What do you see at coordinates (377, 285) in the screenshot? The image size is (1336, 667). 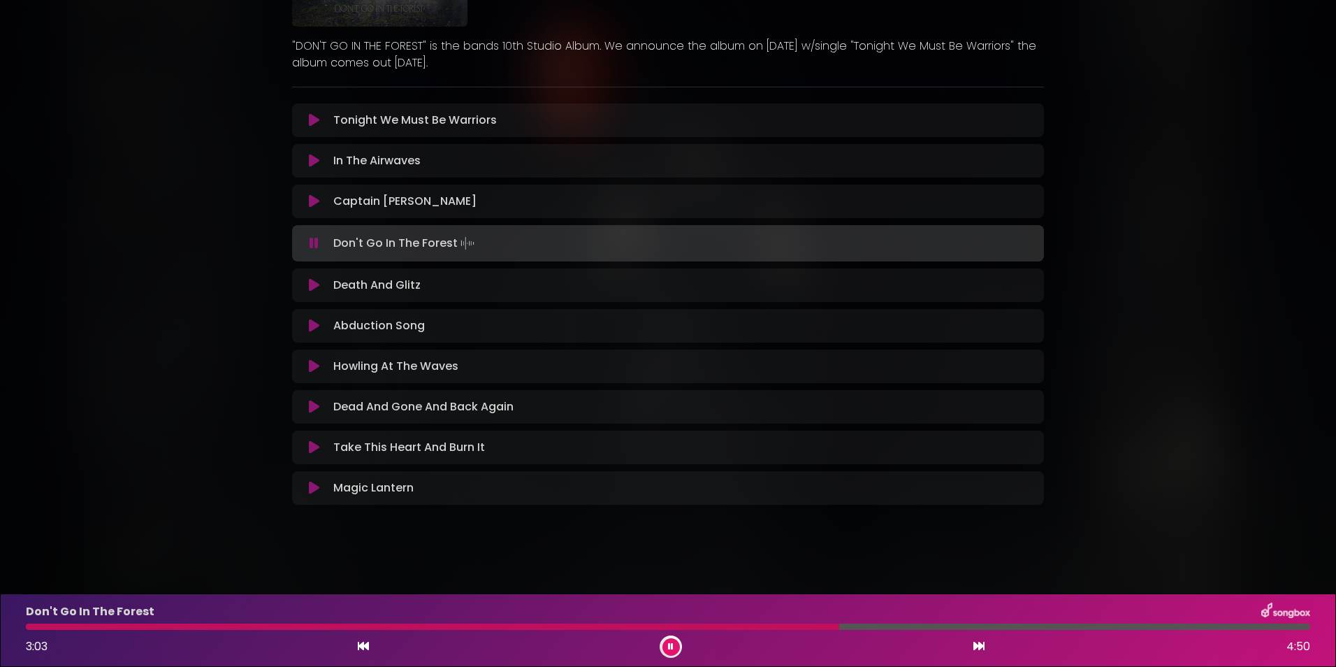 I see `p: Death And Glitz` at bounding box center [377, 285].